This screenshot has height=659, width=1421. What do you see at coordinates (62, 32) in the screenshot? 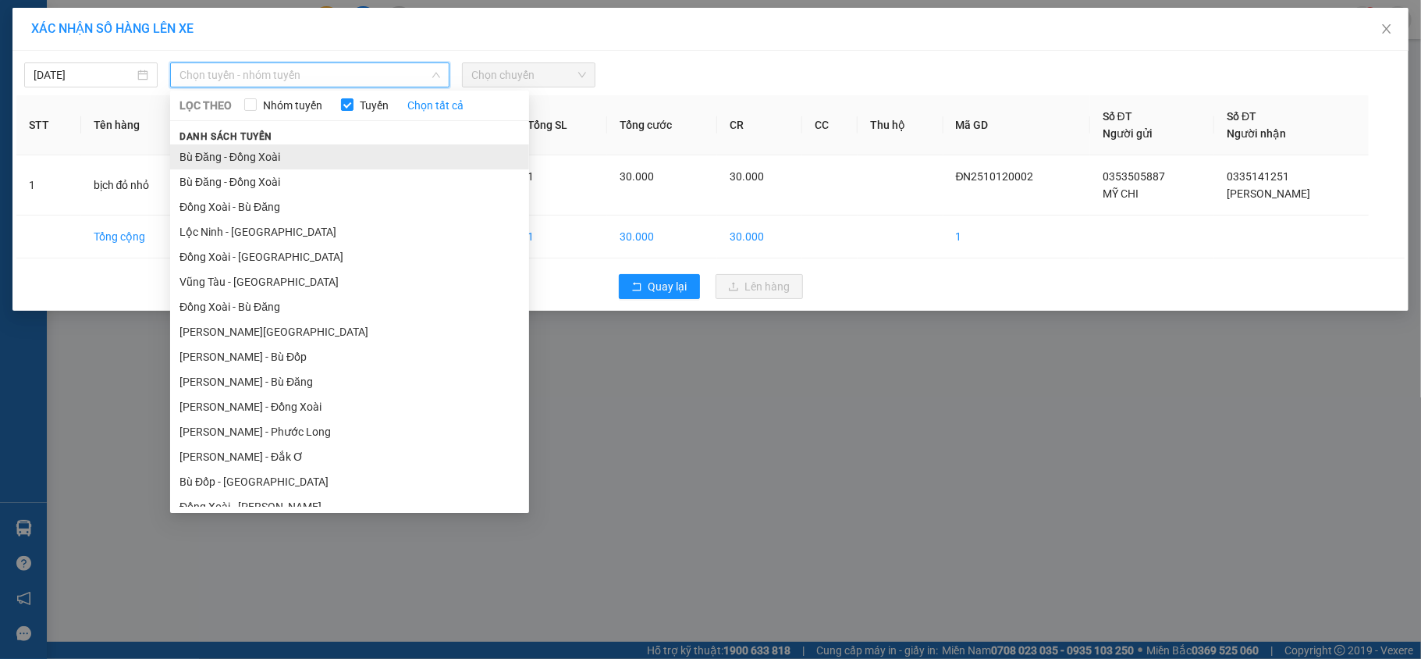
I see `div: VP Đắk Nhau` at bounding box center [62, 32].